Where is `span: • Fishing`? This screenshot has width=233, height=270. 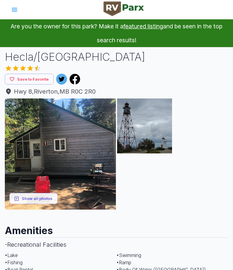
span: • Fishing is located at coordinates (14, 263).